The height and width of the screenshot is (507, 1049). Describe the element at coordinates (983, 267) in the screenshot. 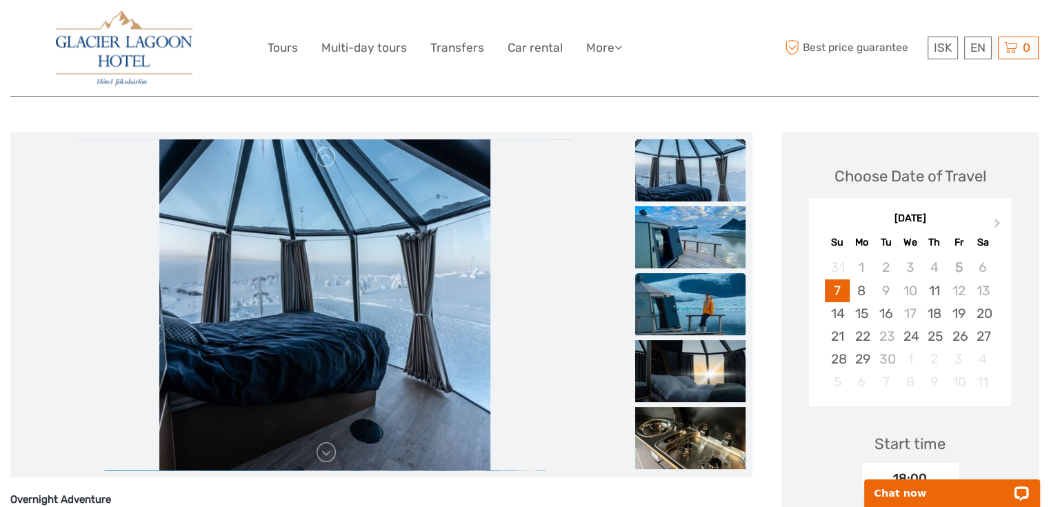

I see `div: Not available Saturday, September 6th, 2025` at that location.